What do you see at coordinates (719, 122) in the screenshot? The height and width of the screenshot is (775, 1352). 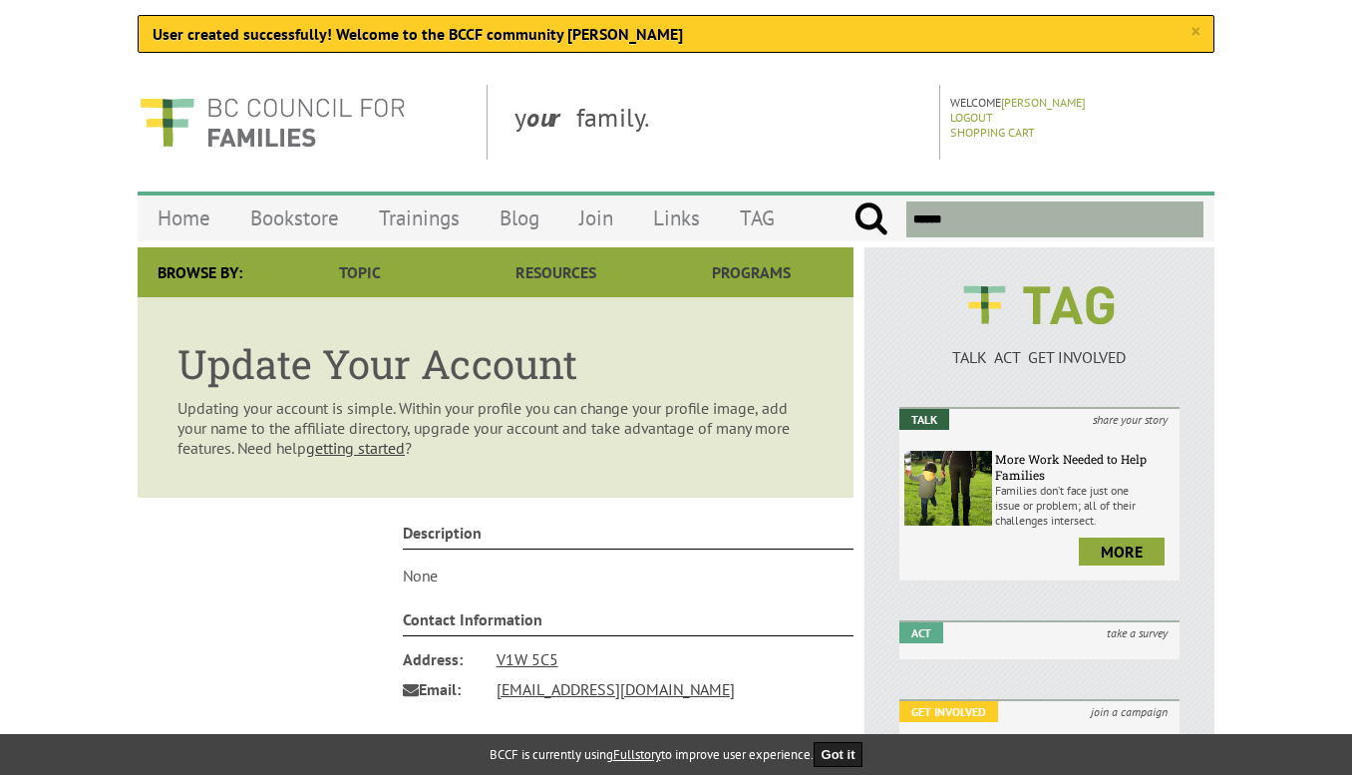 I see `div: y family.` at bounding box center [719, 122].